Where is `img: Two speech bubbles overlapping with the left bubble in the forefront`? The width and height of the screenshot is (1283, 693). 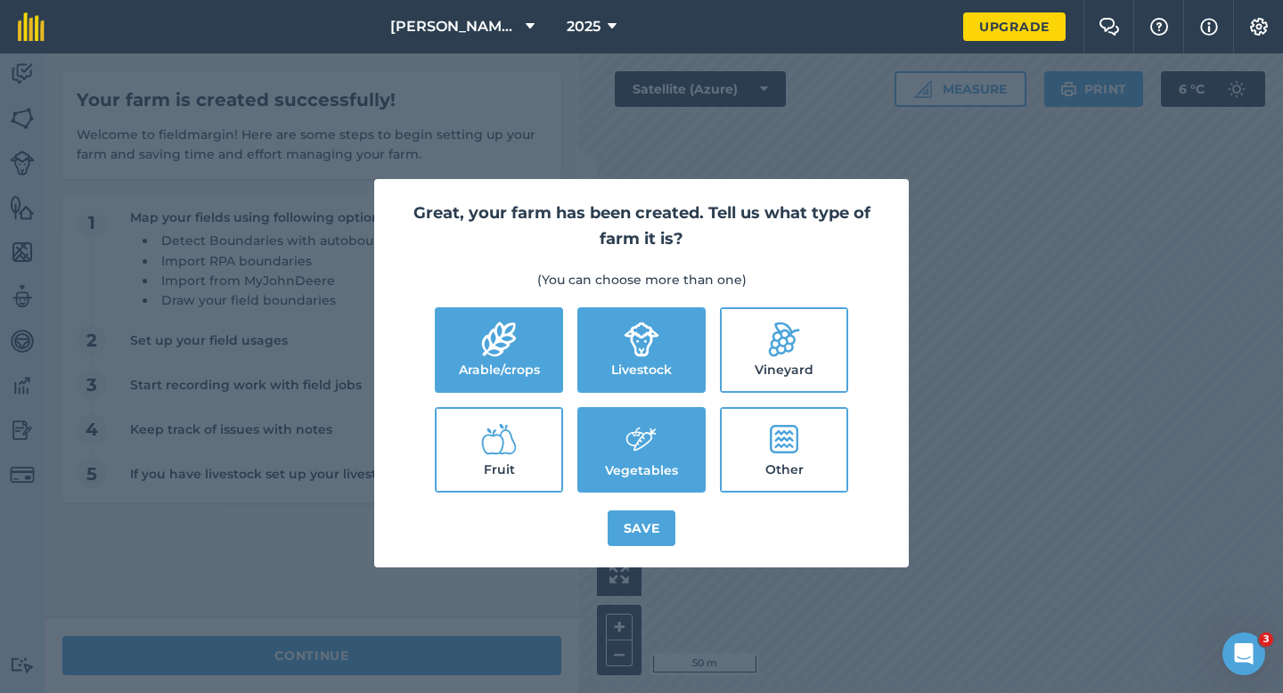 img: Two speech bubbles overlapping with the left bubble in the forefront is located at coordinates (1109, 27).